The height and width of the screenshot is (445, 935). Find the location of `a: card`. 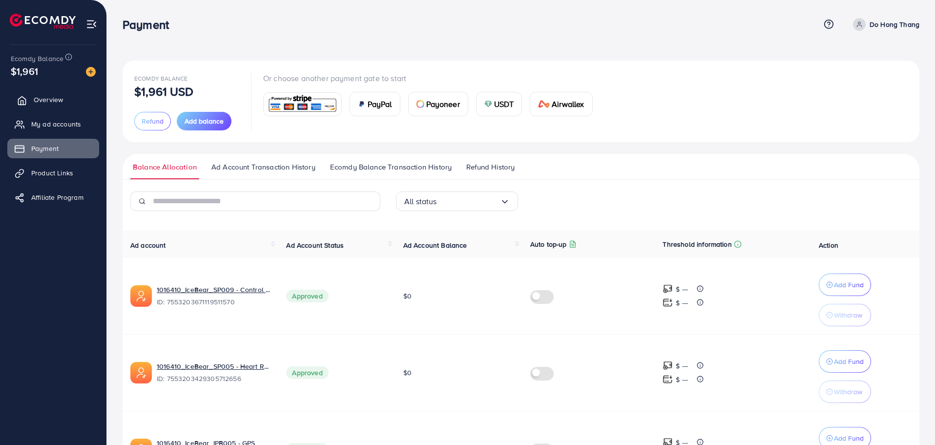

a: card is located at coordinates (302, 104).